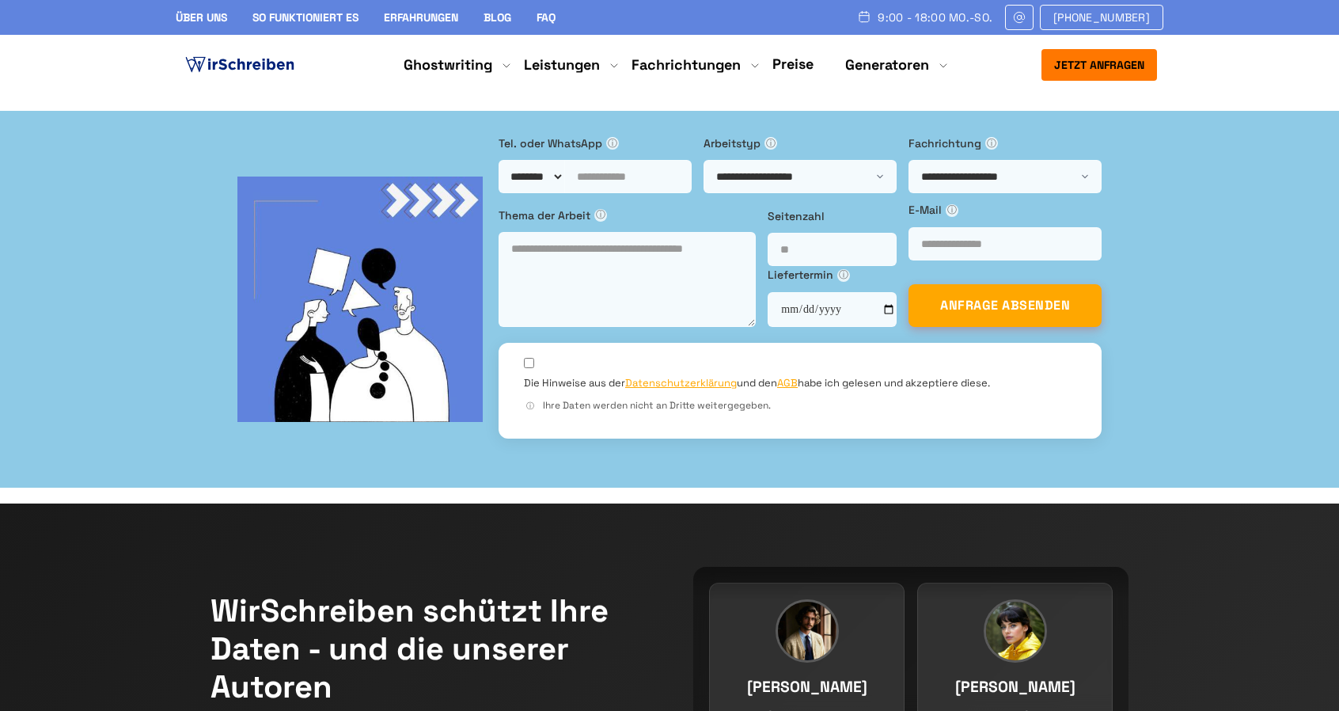  Describe the element at coordinates (800, 143) in the screenshot. I see `label: Arbeitstyp` at that location.